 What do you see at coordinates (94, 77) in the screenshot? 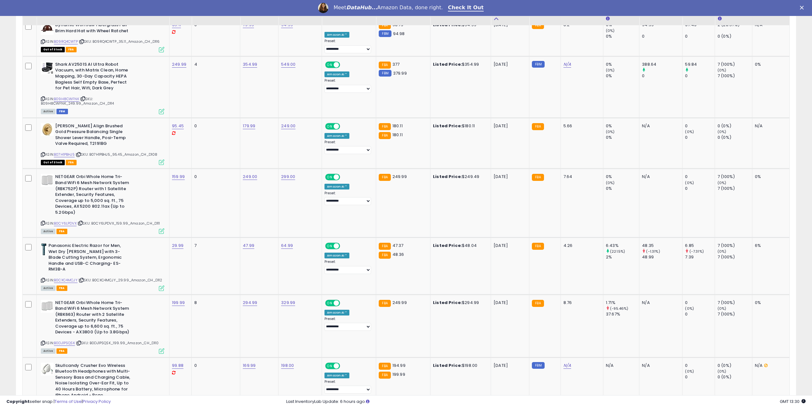
I see `b: Shark AV2501S AI Ultra Robot Vacuum, with Matrix Clean, Home Mapping, 30-Day Capacity HEPA Bagles...` at bounding box center [94, 77].